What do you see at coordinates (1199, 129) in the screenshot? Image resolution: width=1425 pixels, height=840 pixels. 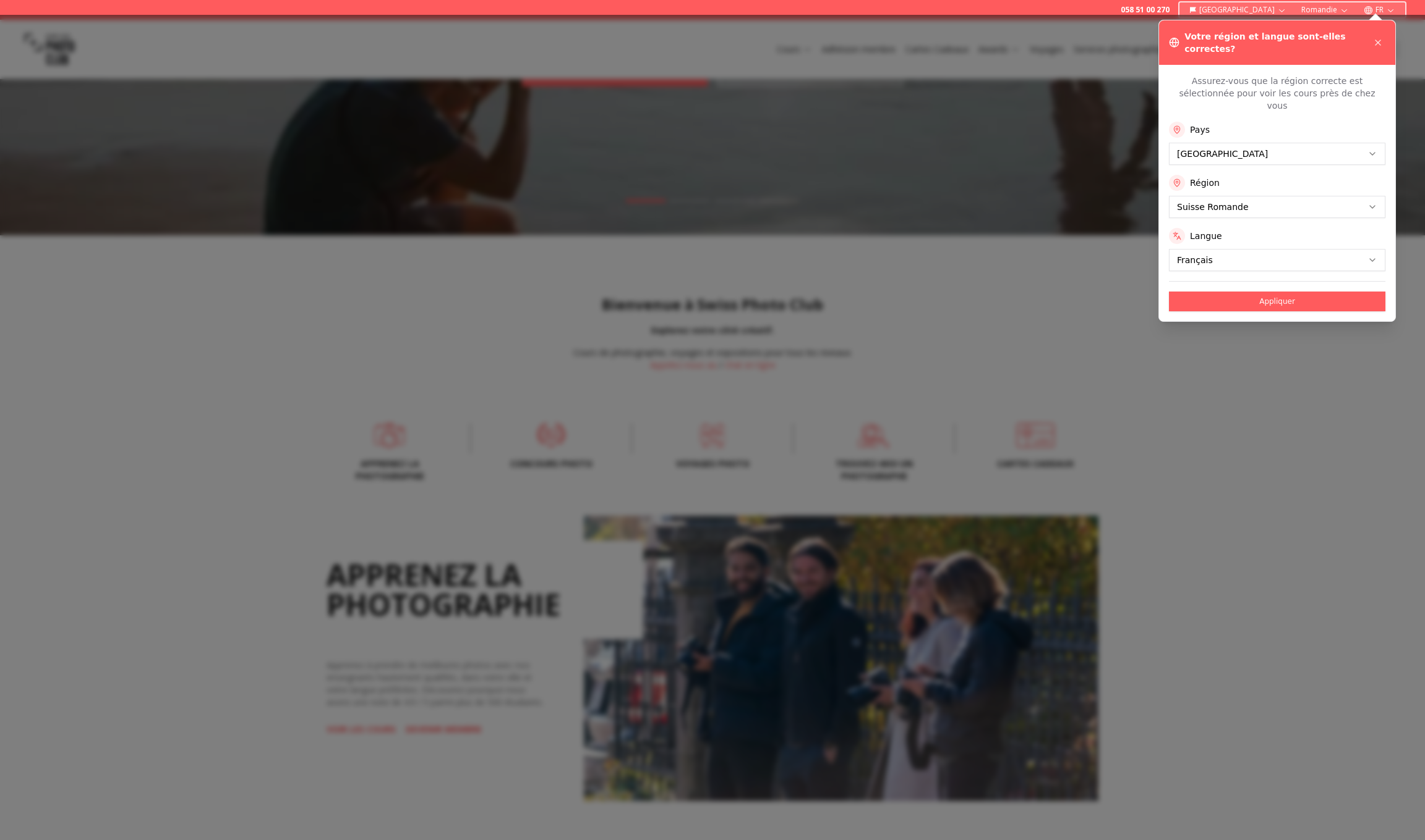 I see `label: Pays` at bounding box center [1199, 129].